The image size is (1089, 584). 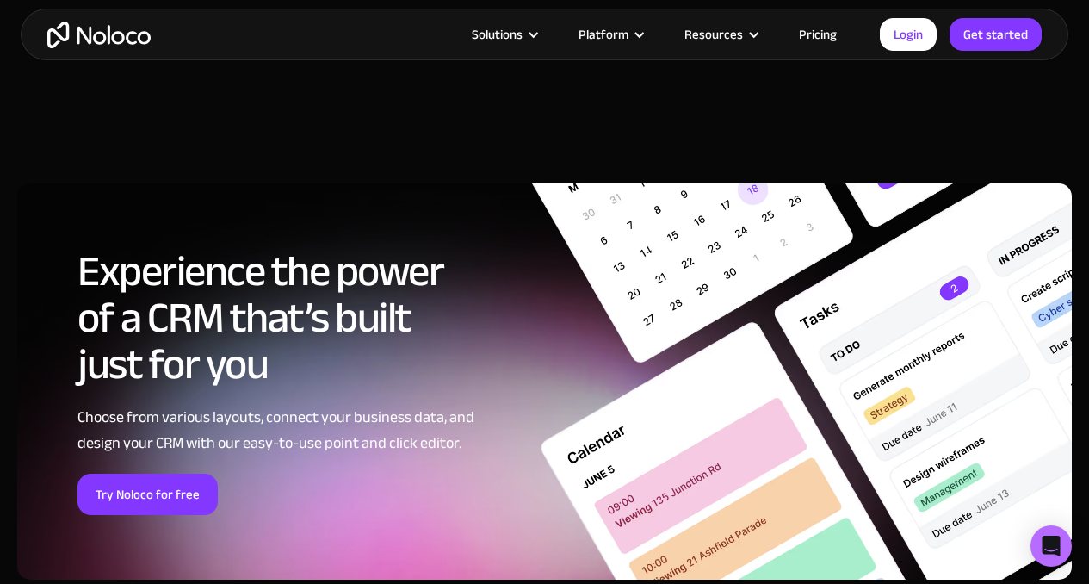 What do you see at coordinates (294, 318) in the screenshot?
I see `h2: Experience the power of a CRM that’s built just for you` at bounding box center [294, 318].